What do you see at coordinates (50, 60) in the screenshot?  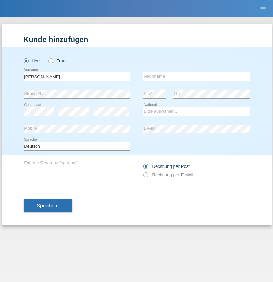 I see `input: Frau` at bounding box center [50, 60].